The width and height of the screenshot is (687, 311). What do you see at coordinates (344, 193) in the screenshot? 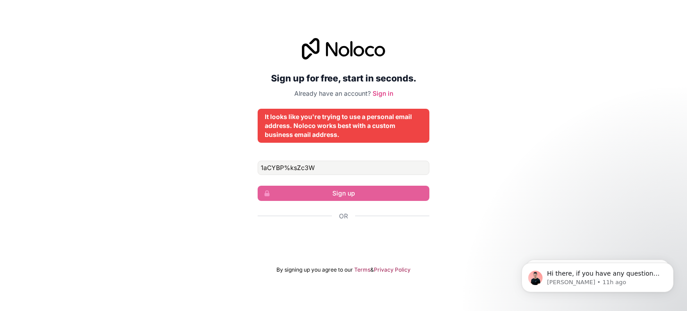
I see `button: Sign up` at bounding box center [344, 193].